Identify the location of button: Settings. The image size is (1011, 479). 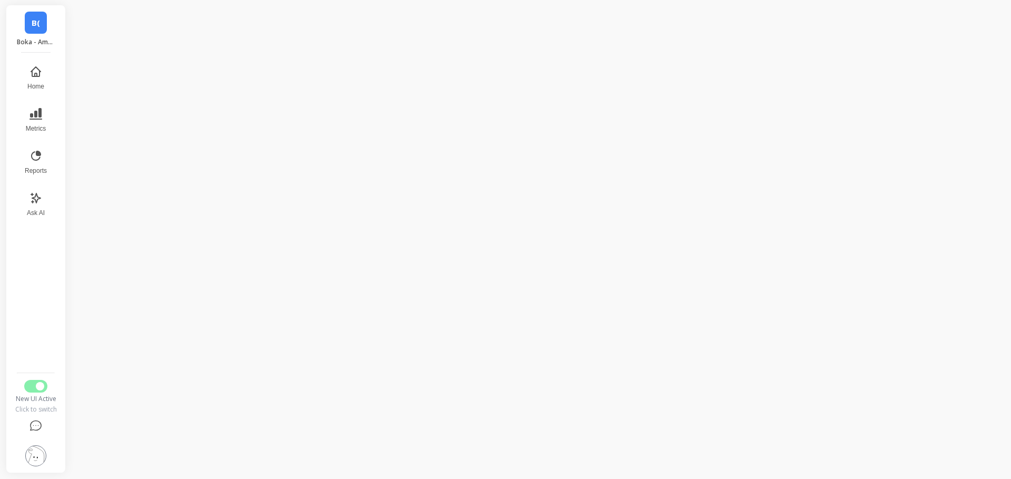
(36, 455).